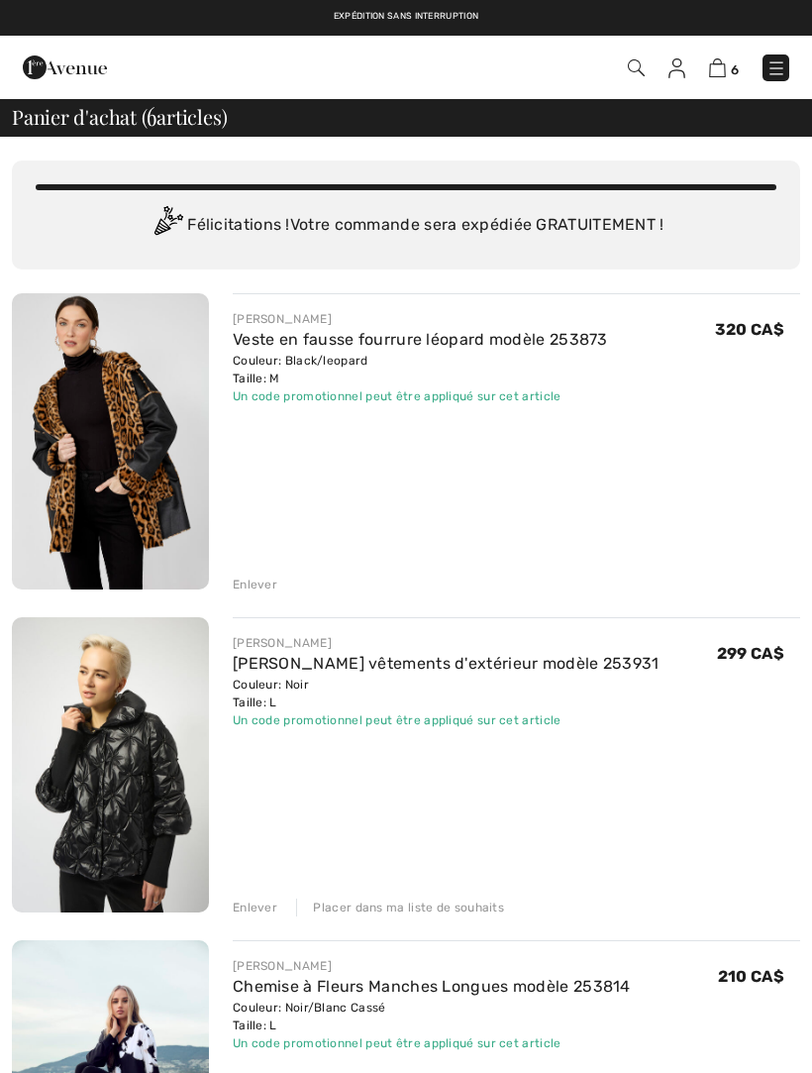 This screenshot has width=812, height=1073. I want to click on a: Veste en fausse fourrure léopard modèle 253873, so click(420, 339).